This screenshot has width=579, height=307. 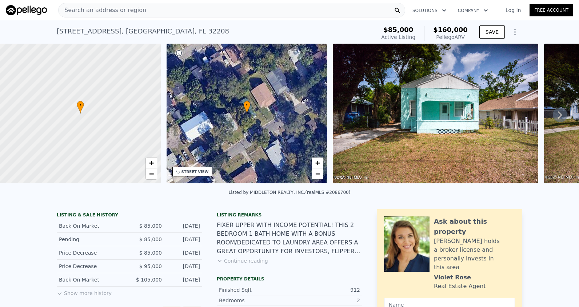 I want to click on span: $ 95,000, so click(x=151, y=266).